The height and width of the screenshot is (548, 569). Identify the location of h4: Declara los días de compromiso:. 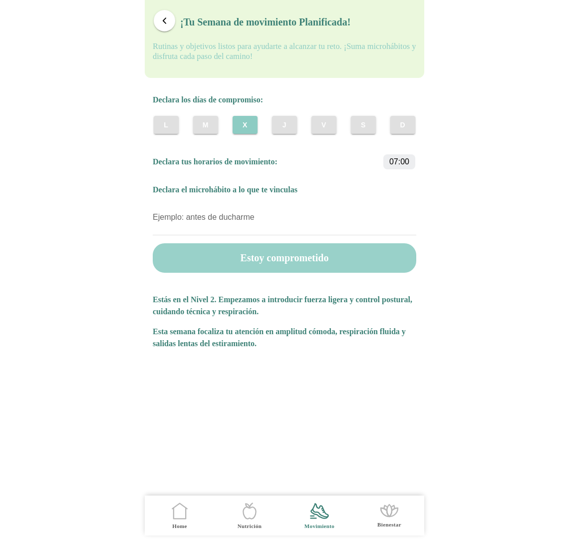
(284, 100).